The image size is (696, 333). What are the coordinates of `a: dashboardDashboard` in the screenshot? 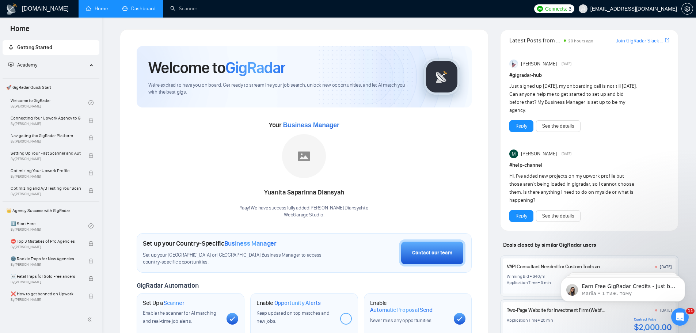 It's located at (139, 8).